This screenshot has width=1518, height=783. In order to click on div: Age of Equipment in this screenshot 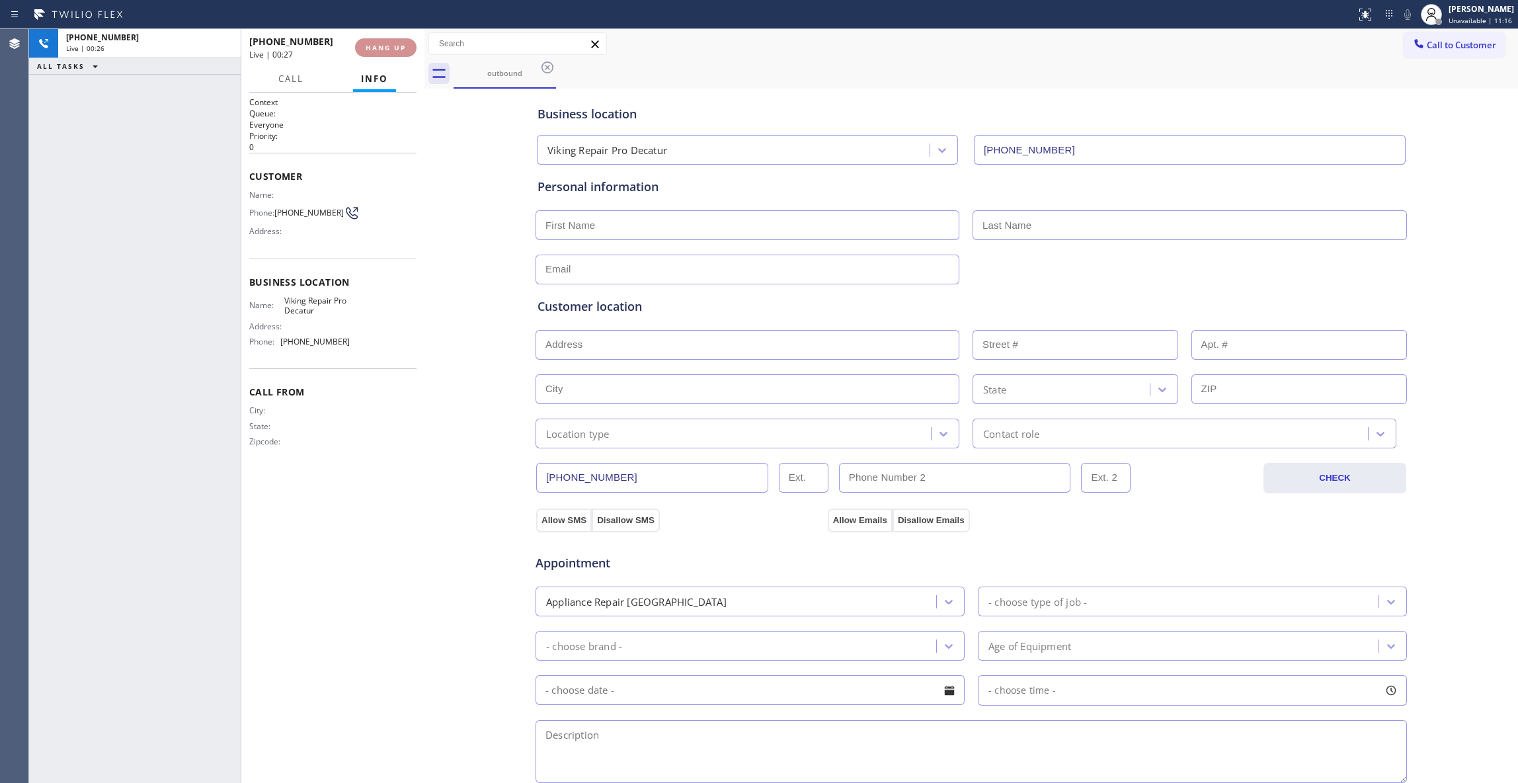, I will do `click(1029, 645)`.